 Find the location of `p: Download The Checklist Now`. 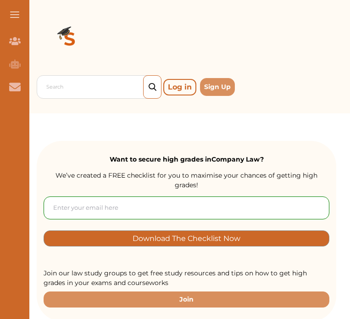

p: Download The Checklist Now is located at coordinates (186, 238).